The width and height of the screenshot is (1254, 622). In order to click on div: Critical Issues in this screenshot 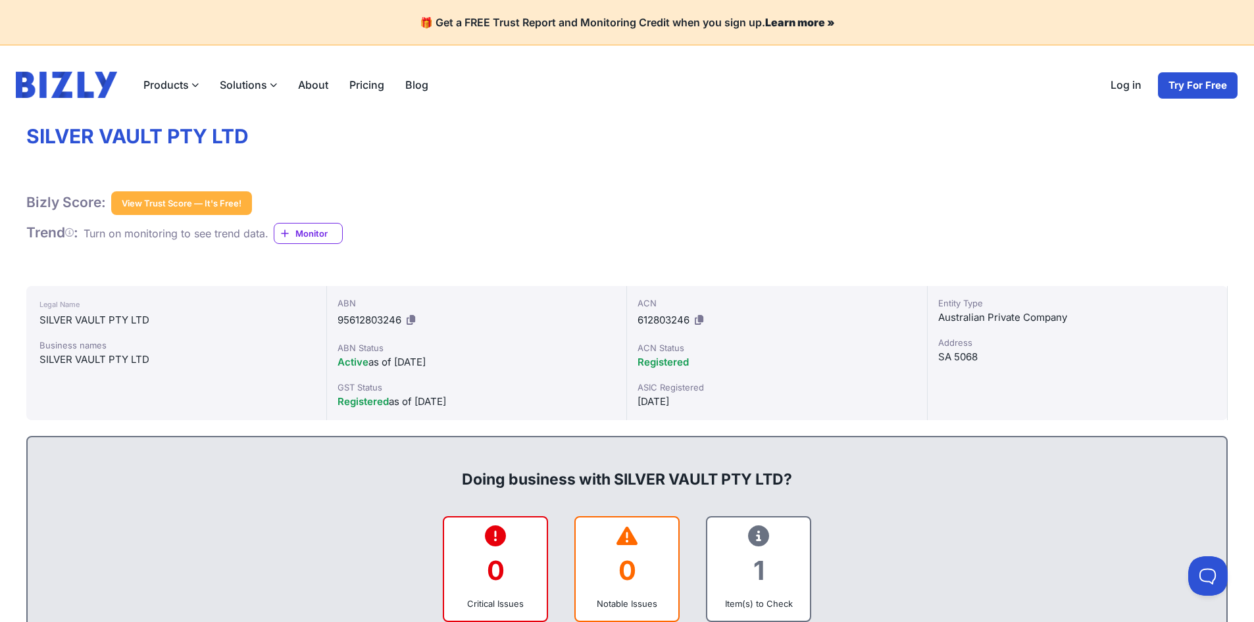, I will do `click(495, 604)`.